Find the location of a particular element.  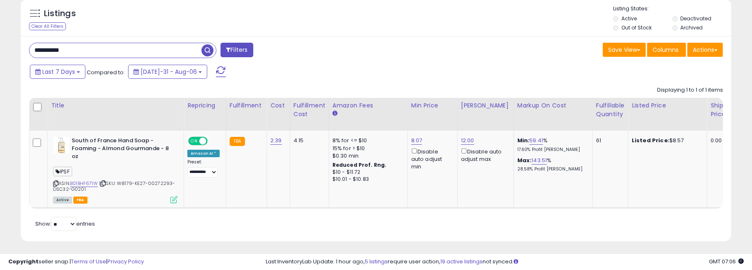

th: The percentage added to the cost of goods (COGS) that forms the calculator for Min & Max prices. is located at coordinates (553, 114).